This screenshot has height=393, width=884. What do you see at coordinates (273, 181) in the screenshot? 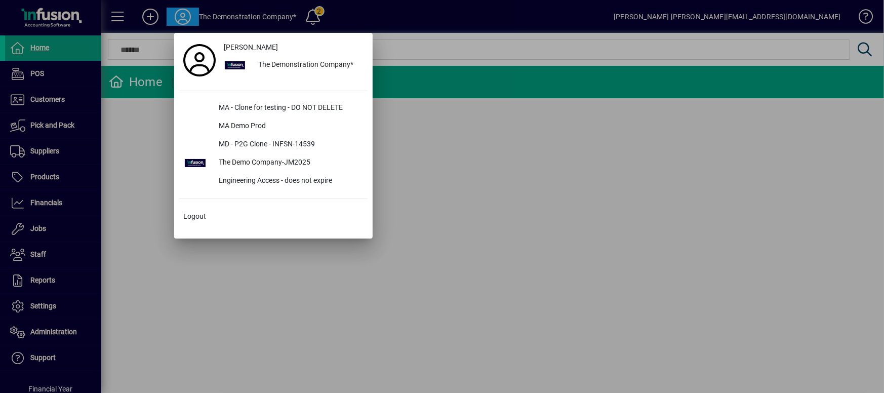
I see `button: Engineering Access - does not expire` at bounding box center [273, 181].